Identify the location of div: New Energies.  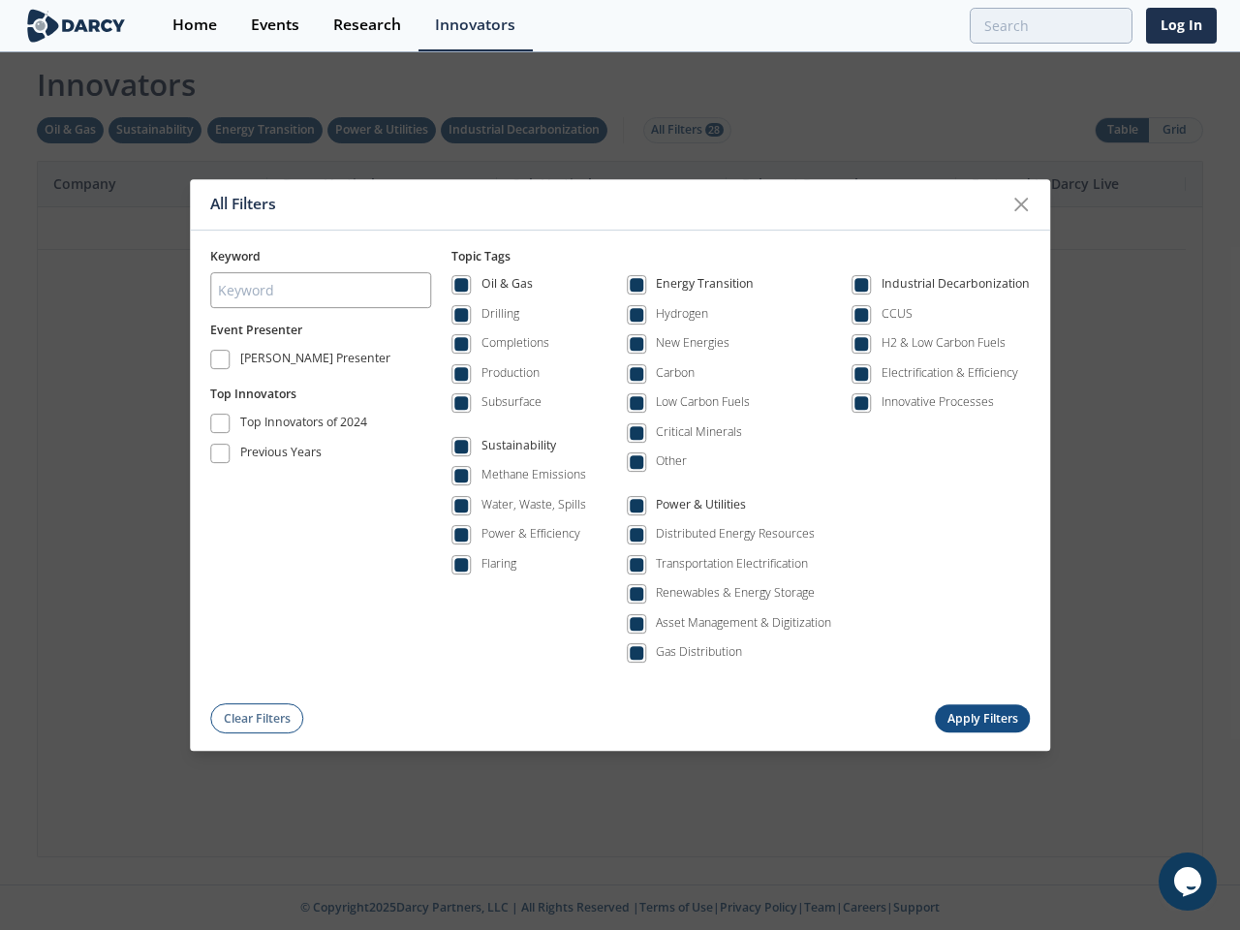
(693, 344).